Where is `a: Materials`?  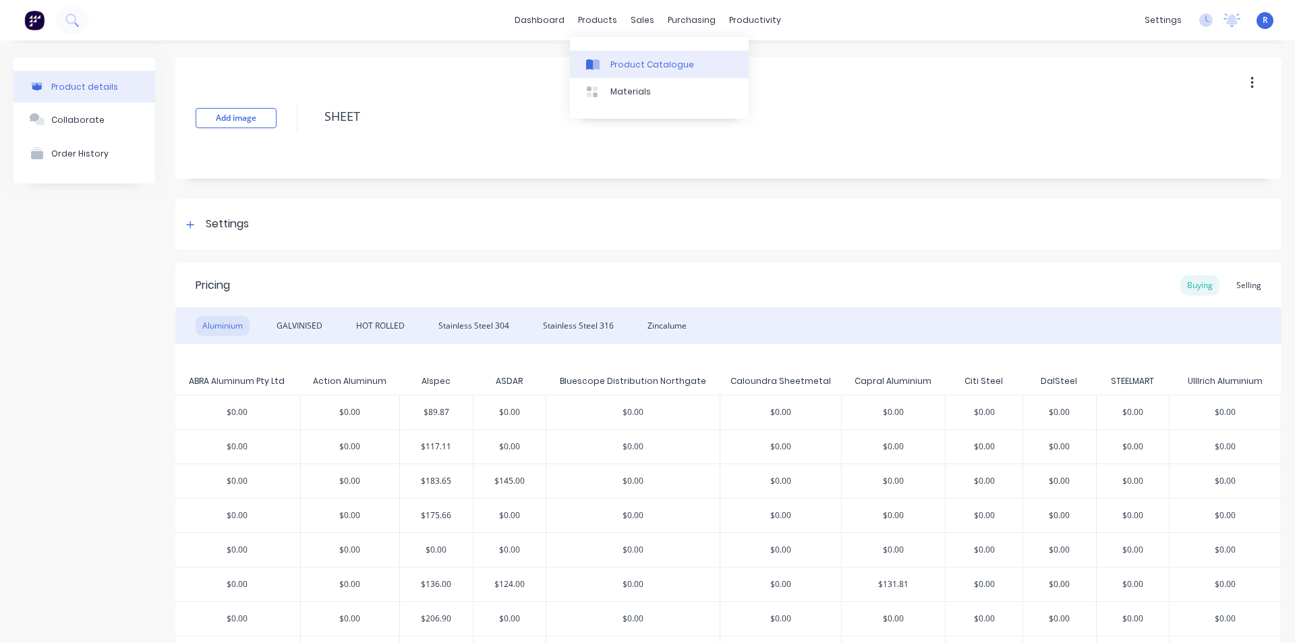 a: Materials is located at coordinates (659, 92).